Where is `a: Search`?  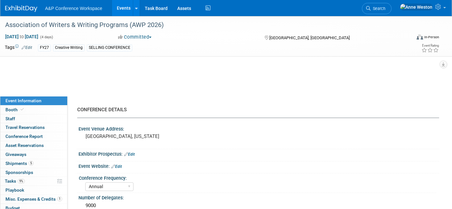 a: Search is located at coordinates (377, 8).